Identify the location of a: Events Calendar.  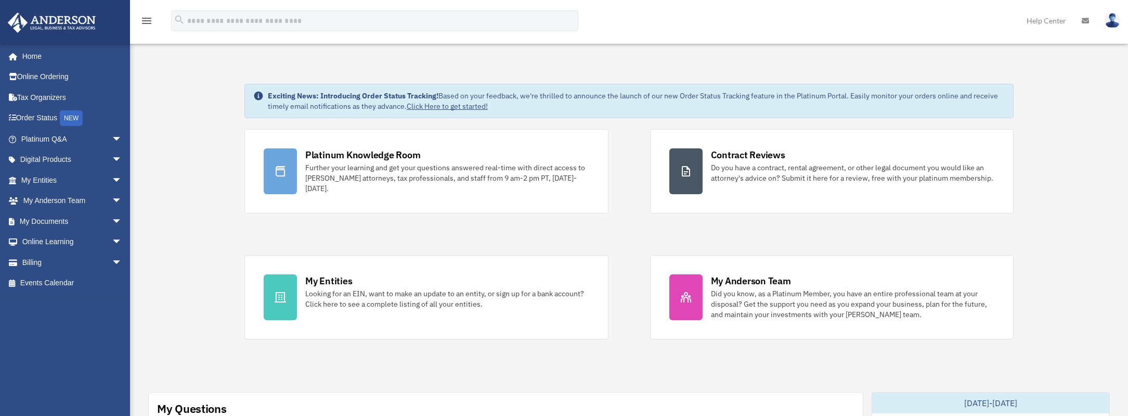
(72, 283).